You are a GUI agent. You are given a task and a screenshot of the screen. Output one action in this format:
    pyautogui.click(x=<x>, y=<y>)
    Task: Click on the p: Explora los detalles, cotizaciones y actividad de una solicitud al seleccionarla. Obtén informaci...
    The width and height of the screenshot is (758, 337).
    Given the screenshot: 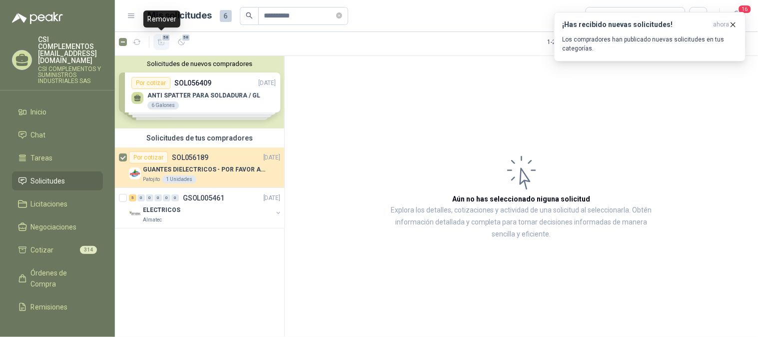 What is the action you would take?
    pyautogui.click(x=521, y=222)
    